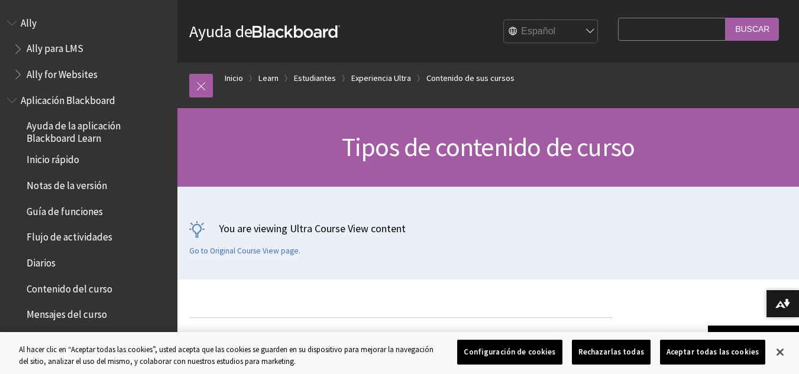 The height and width of the screenshot is (374, 799). Describe the element at coordinates (551, 32) in the screenshot. I see `select: Site Language Selector` at that location.